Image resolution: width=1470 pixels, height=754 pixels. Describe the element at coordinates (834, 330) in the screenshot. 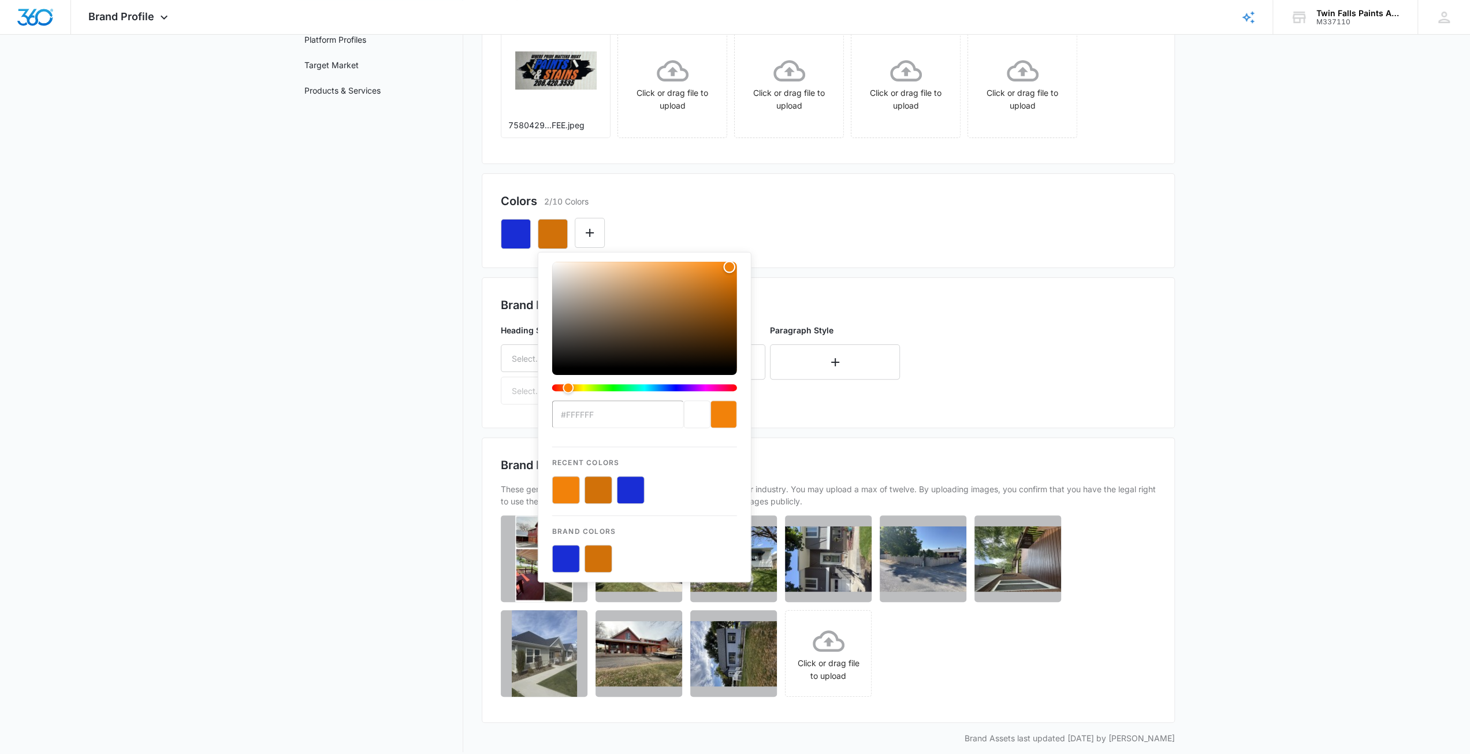

I see `p: Paragraph Style` at that location.